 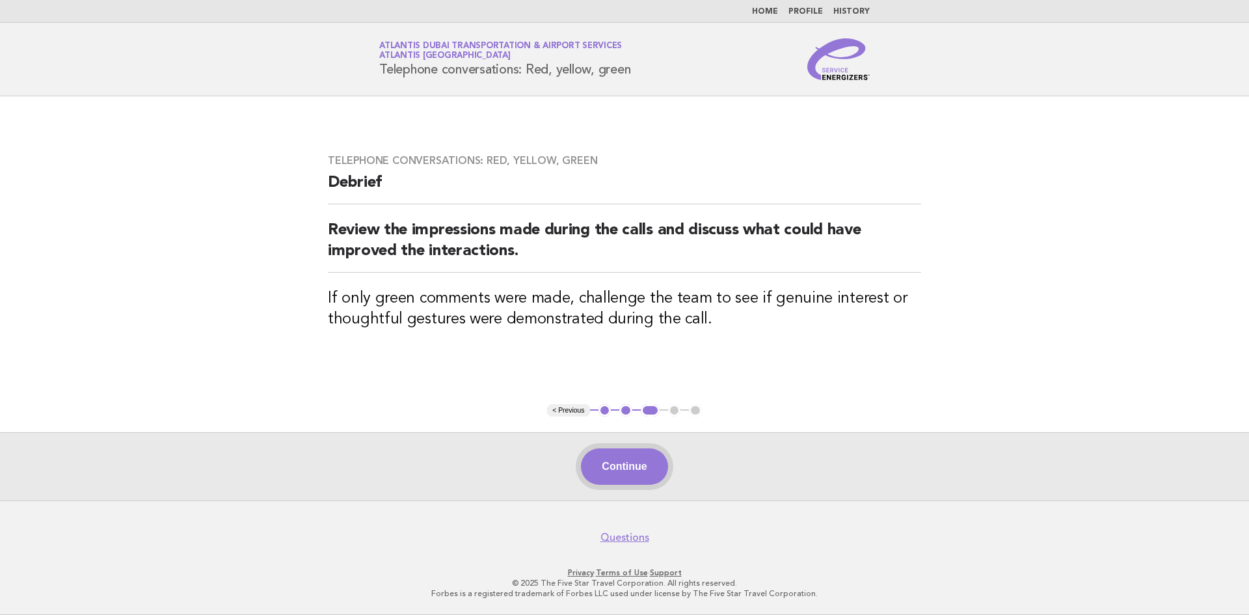 I want to click on a: Questions, so click(x=625, y=537).